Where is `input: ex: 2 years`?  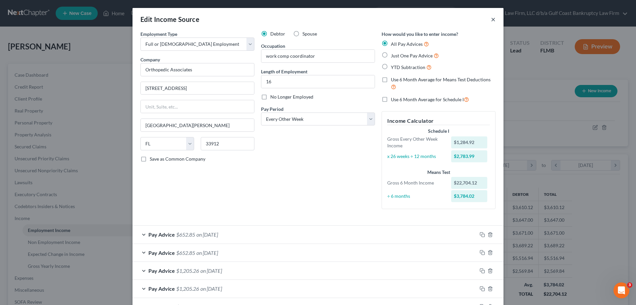
input: ex: 2 years is located at coordinates (318, 82).